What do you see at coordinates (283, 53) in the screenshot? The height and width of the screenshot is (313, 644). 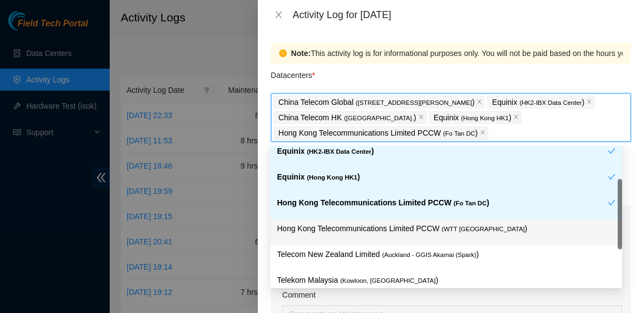 I see `span: exclamation-circle` at bounding box center [283, 53].